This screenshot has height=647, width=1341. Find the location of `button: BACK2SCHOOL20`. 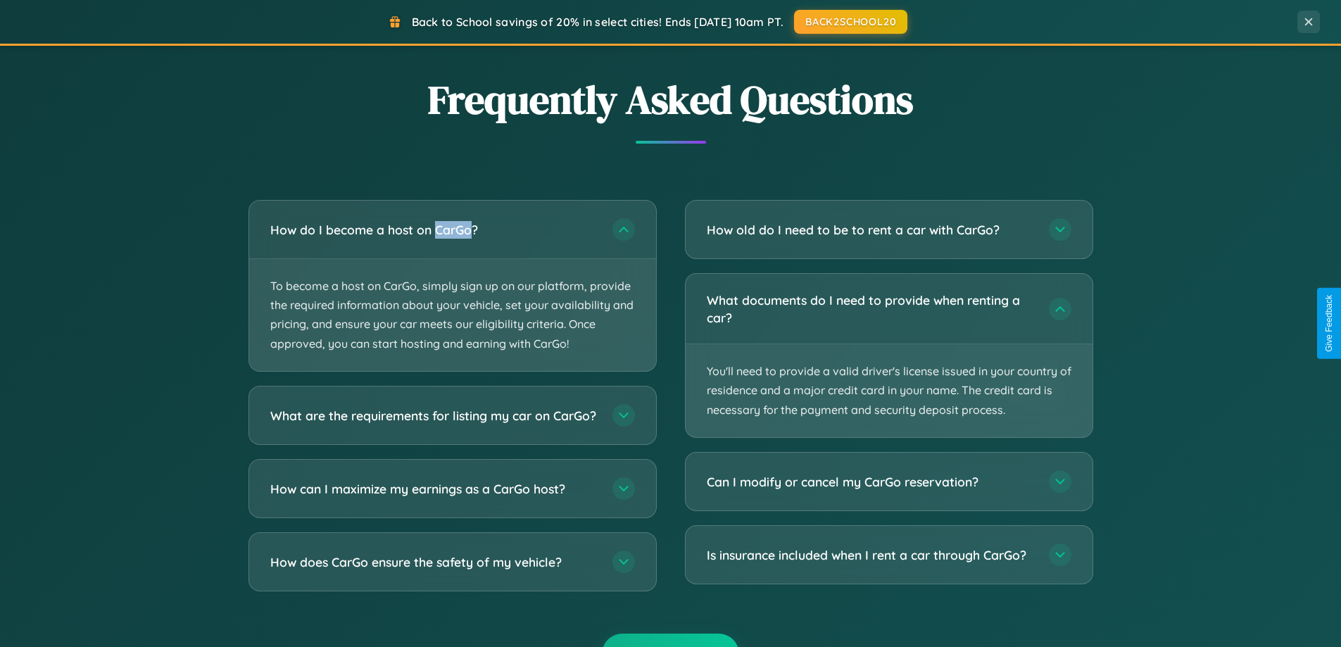

button: BACK2SCHOOL20 is located at coordinates (850, 22).